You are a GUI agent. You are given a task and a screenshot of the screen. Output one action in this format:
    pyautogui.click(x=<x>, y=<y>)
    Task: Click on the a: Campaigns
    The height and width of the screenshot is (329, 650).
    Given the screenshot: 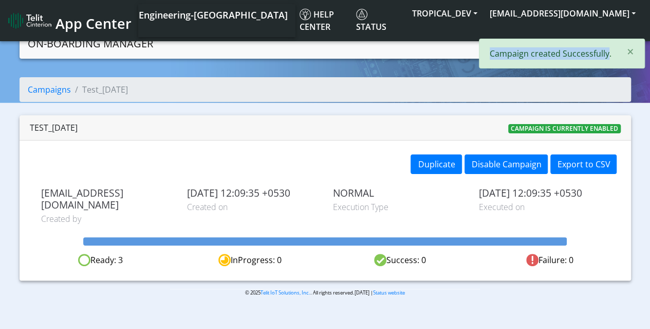 What is the action you would take?
    pyautogui.click(x=49, y=89)
    